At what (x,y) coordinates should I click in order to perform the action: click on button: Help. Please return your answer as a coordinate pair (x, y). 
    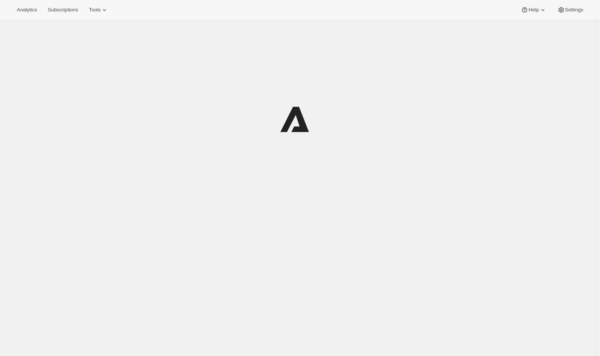
    Looking at the image, I should click on (533, 10).